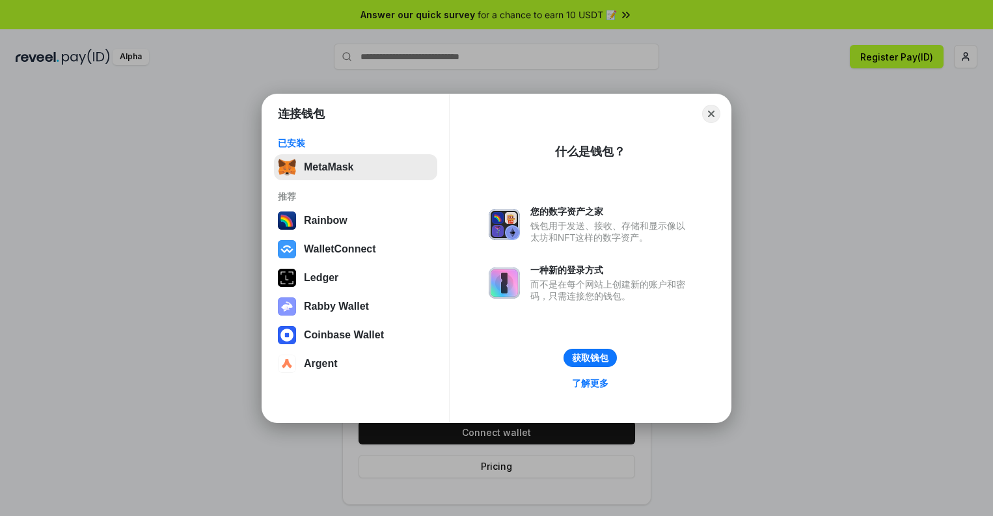 This screenshot has width=993, height=516. I want to click on button: MetaMask, so click(355, 167).